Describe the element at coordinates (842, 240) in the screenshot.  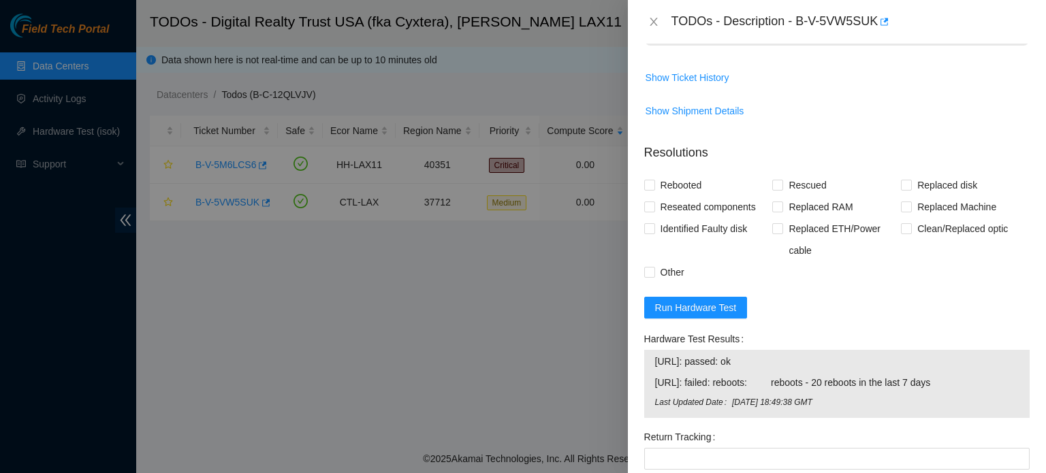
I see `span: Replaced ETH/Power cable` at that location.